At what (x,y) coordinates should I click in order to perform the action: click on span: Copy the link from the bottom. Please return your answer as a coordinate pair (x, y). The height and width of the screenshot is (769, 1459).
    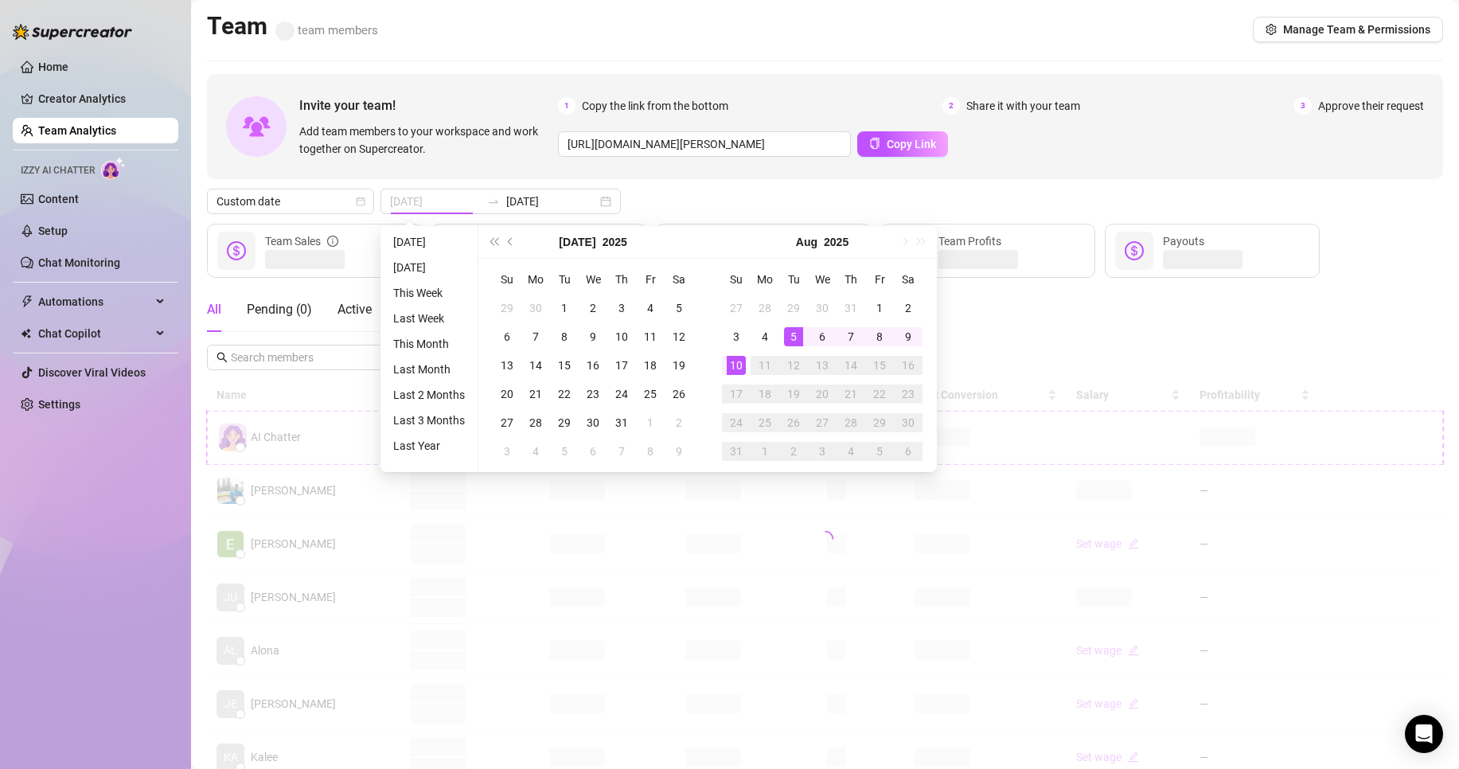
    Looking at the image, I should click on (655, 106).